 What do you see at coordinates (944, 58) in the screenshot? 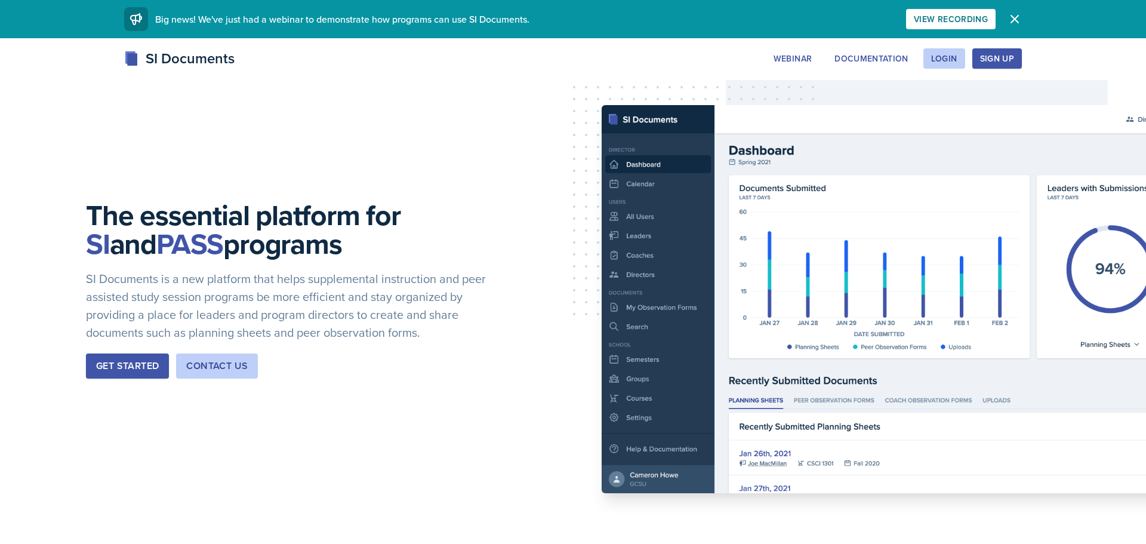
I see `button: Login` at bounding box center [944, 58].